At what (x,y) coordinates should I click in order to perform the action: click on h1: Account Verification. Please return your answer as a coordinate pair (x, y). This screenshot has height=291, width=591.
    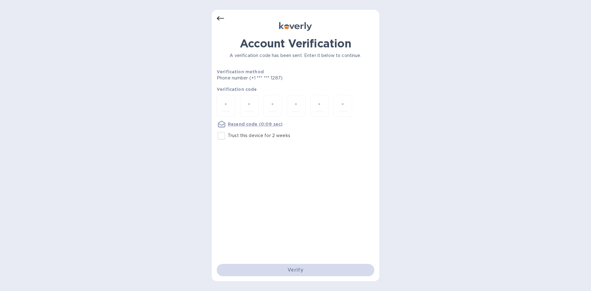
    Looking at the image, I should click on (296, 43).